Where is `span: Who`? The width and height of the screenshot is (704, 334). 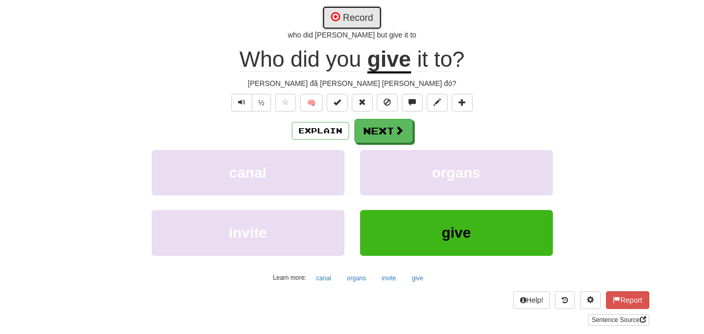
span: Who is located at coordinates (262, 59).